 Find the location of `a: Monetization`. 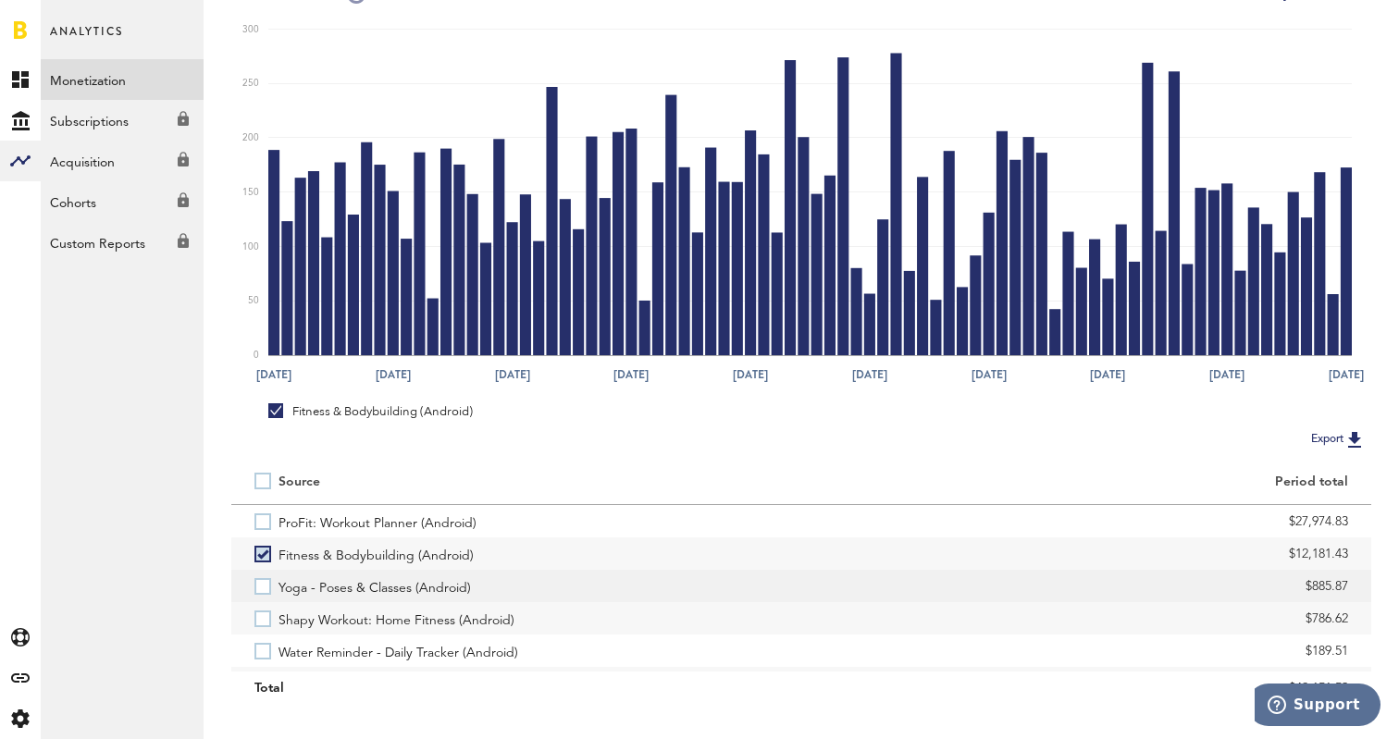

a: Monetization is located at coordinates (122, 80).